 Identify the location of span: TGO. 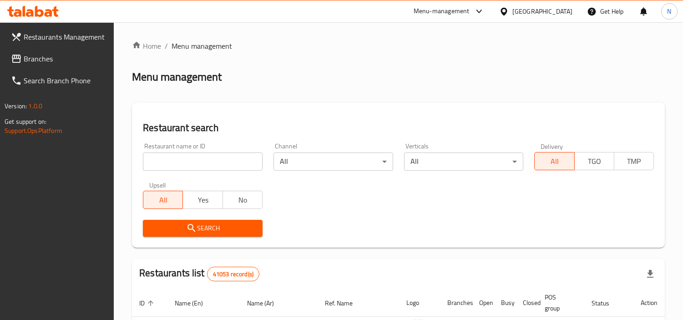
(595, 161).